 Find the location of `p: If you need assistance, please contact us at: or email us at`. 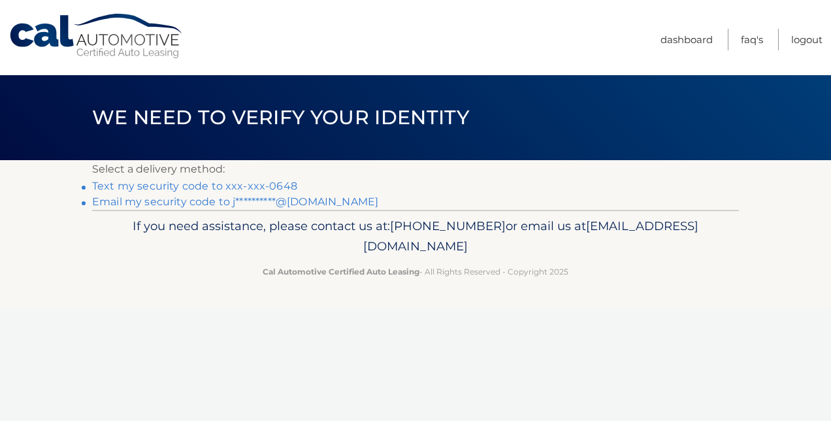

p: If you need assistance, please contact us at: or email us at is located at coordinates (415, 236).